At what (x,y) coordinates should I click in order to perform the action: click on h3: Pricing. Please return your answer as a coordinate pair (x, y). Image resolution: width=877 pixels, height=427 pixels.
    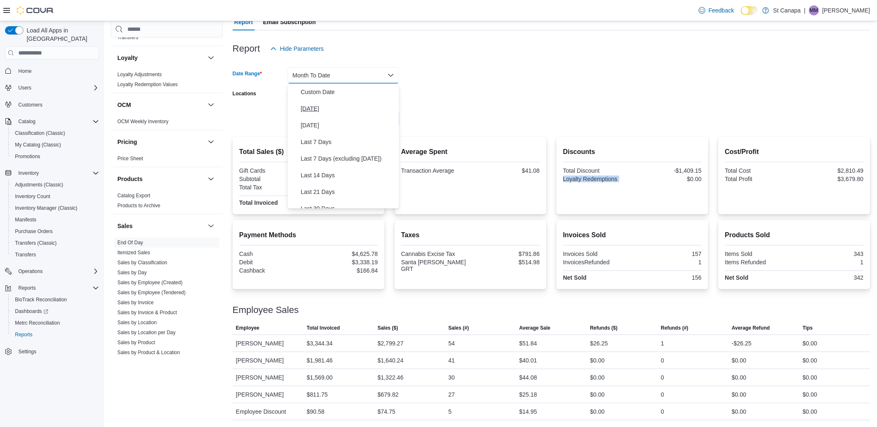
    Looking at the image, I should click on (127, 142).